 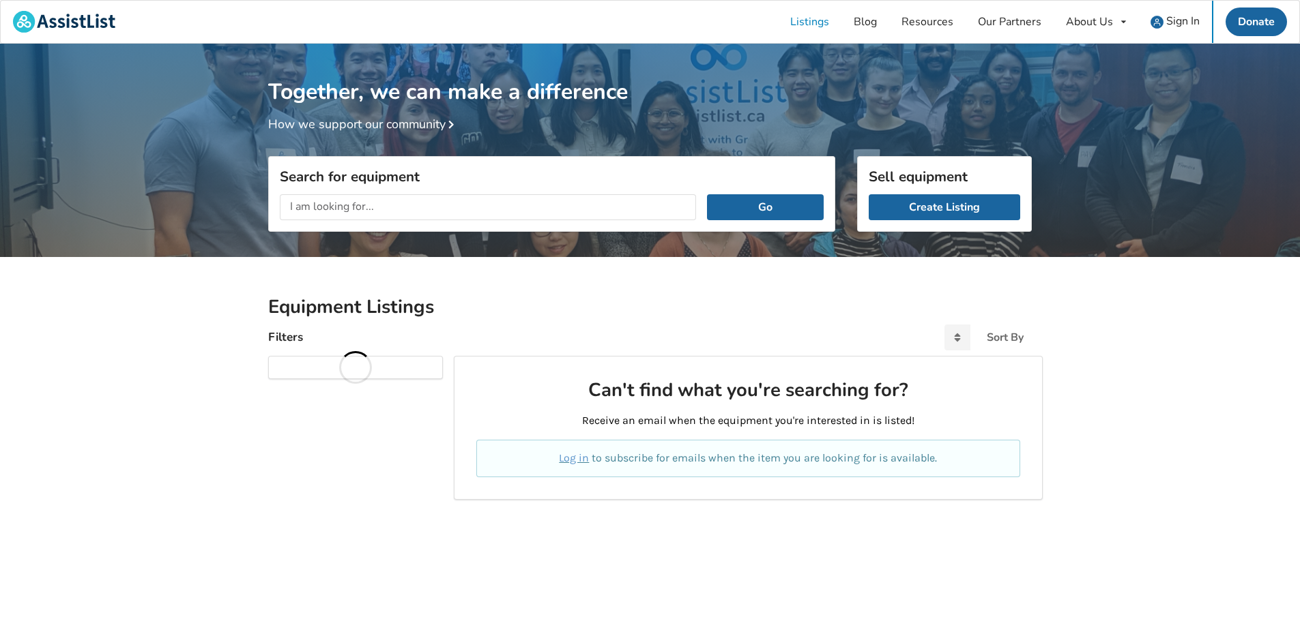 What do you see at coordinates (1256, 22) in the screenshot?
I see `a: Donate` at bounding box center [1256, 22].